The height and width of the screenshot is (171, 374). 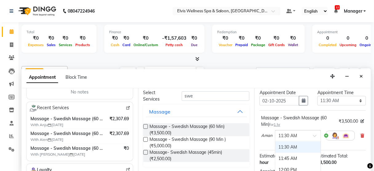 What do you see at coordinates (241, 45) in the screenshot?
I see `span: Prepaid` at bounding box center [241, 45].